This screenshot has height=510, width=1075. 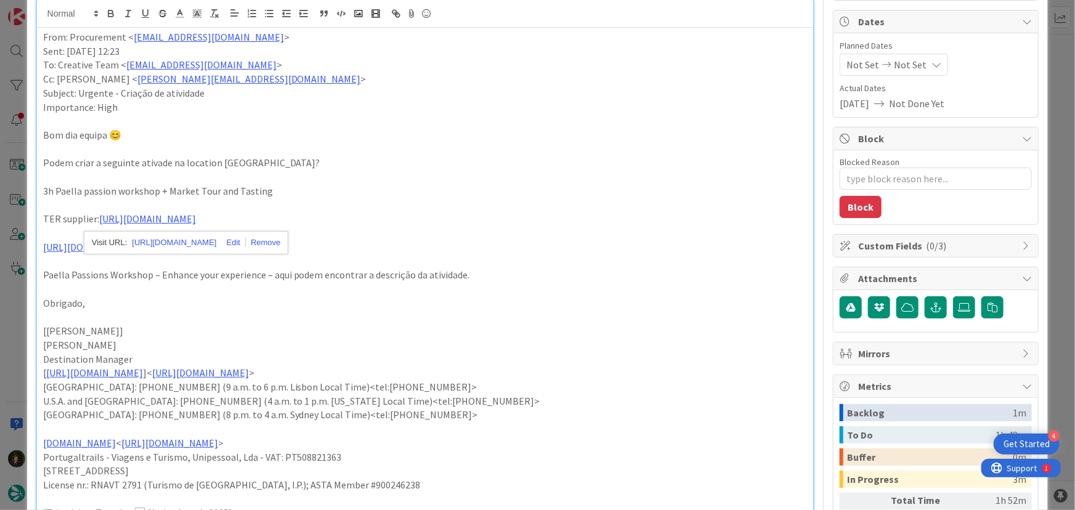 What do you see at coordinates (869, 162) in the screenshot?
I see `label: Blocked Reason` at bounding box center [869, 162].